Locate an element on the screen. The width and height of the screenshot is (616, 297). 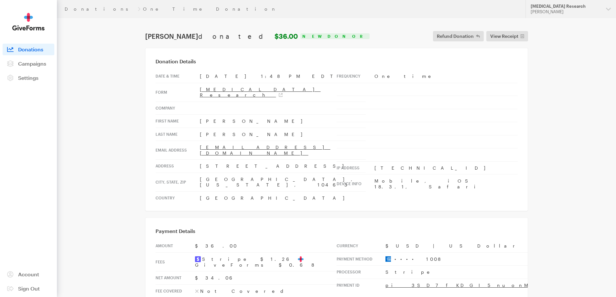
th: Form is located at coordinates (177, 92).